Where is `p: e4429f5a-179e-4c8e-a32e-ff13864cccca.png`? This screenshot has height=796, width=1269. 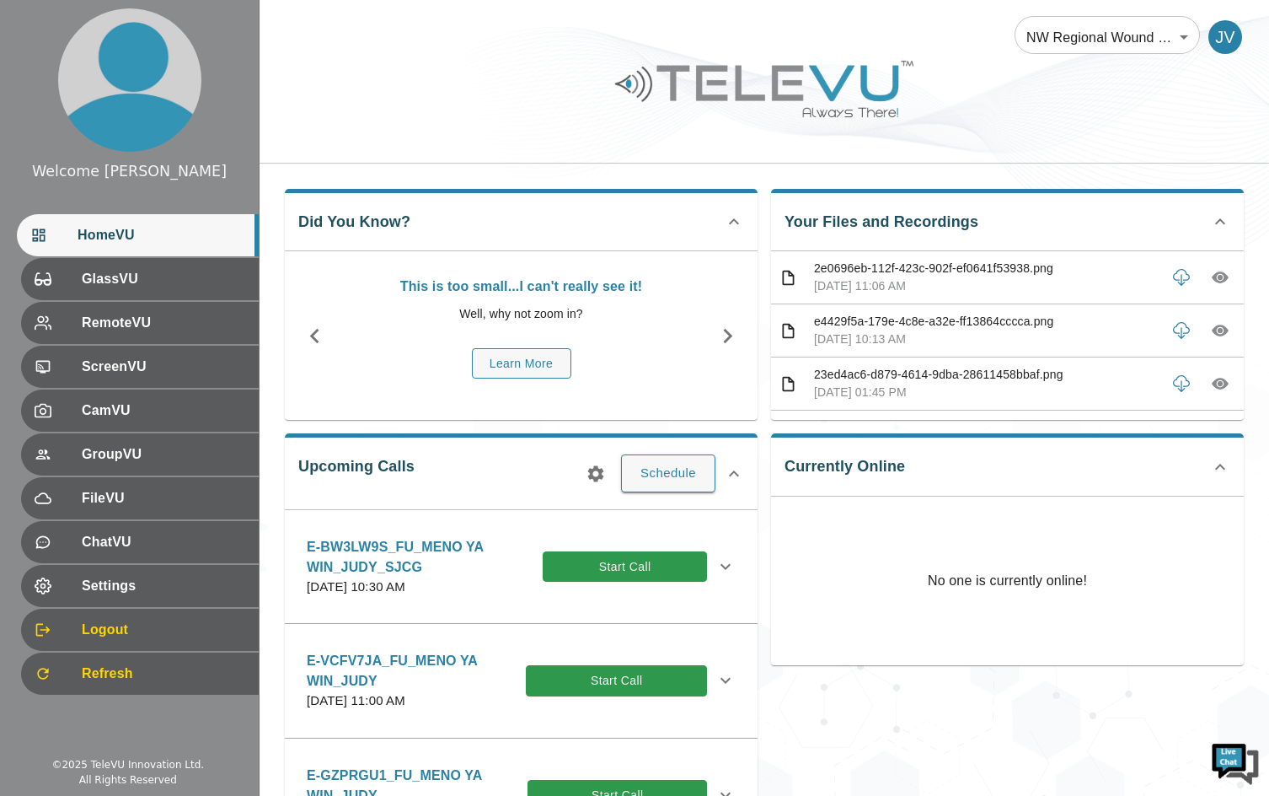 p: e4429f5a-179e-4c8e-a32e-ff13864cccca.png is located at coordinates (986, 321).